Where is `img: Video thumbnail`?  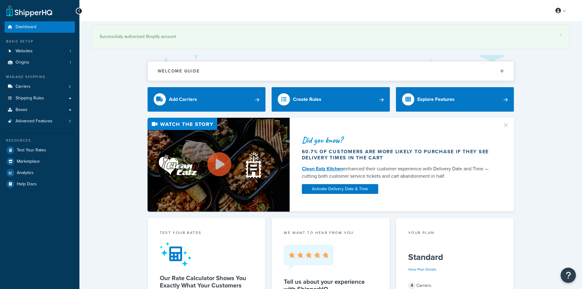
img: Video thumbnail is located at coordinates (219, 164).